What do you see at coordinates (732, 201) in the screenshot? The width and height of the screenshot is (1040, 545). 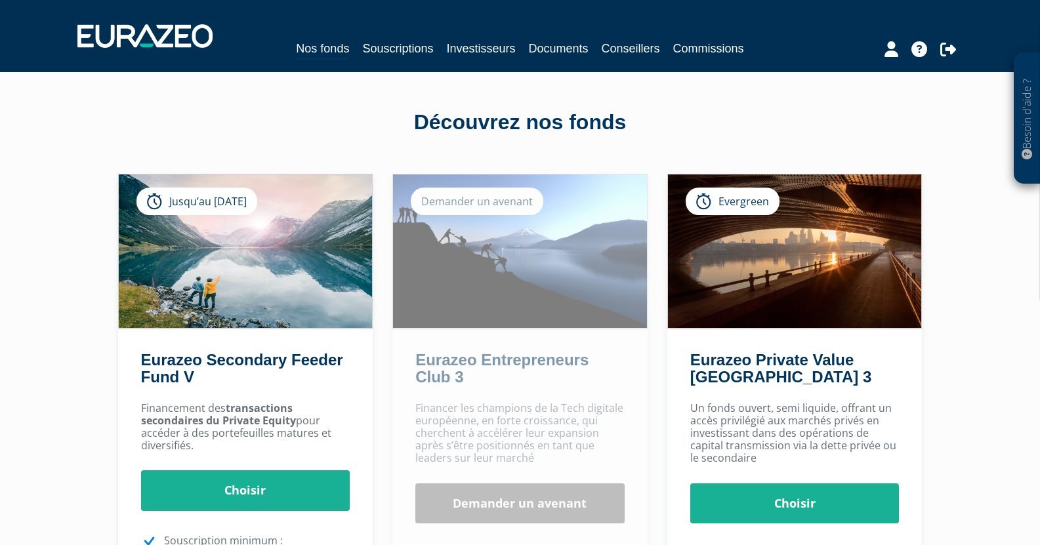 I see `div: Evergreen` at bounding box center [732, 201].